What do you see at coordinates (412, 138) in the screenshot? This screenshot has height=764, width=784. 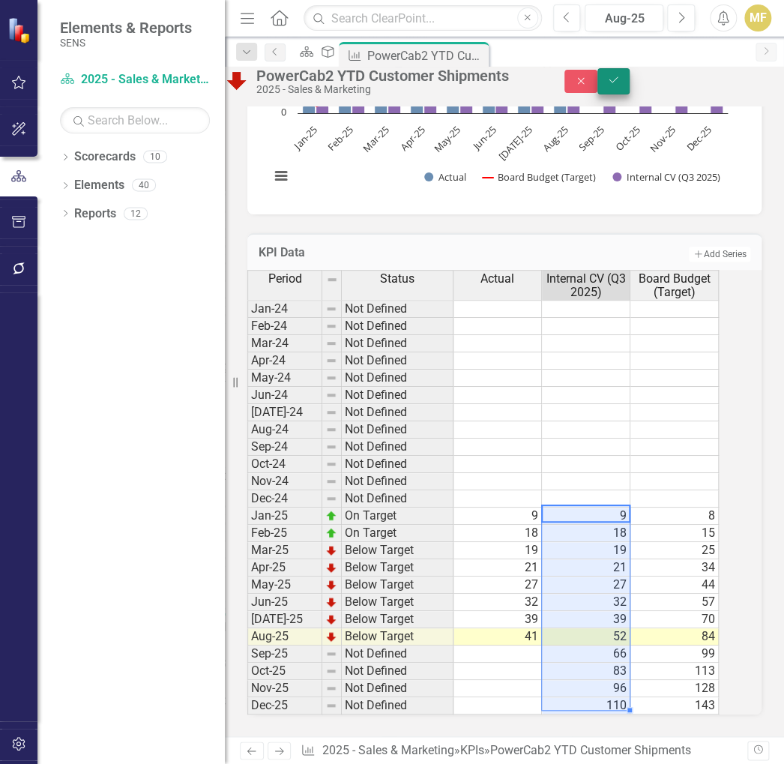 I see `text: Apr-25` at bounding box center [412, 138].